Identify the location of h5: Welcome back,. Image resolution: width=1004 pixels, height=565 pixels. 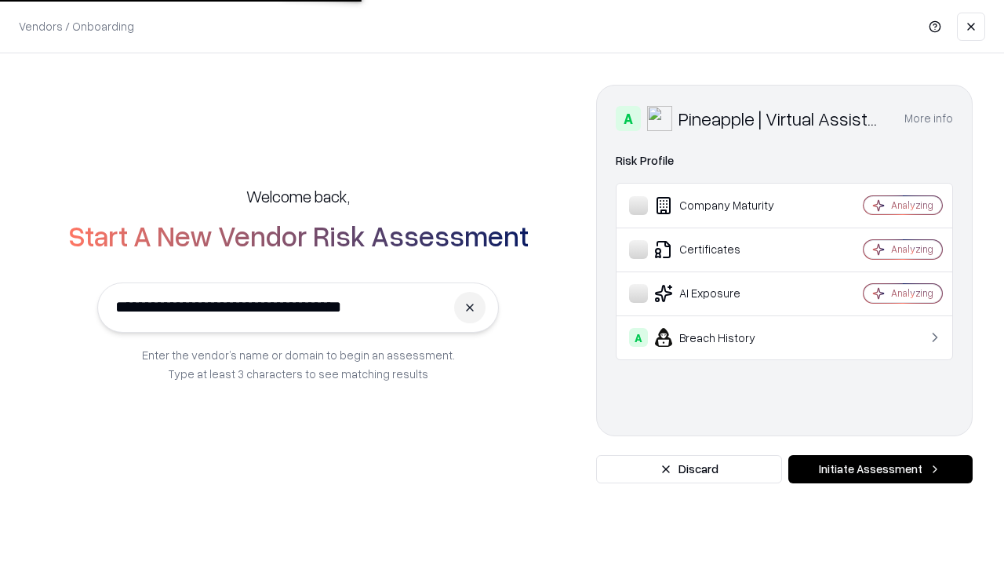
(298, 196).